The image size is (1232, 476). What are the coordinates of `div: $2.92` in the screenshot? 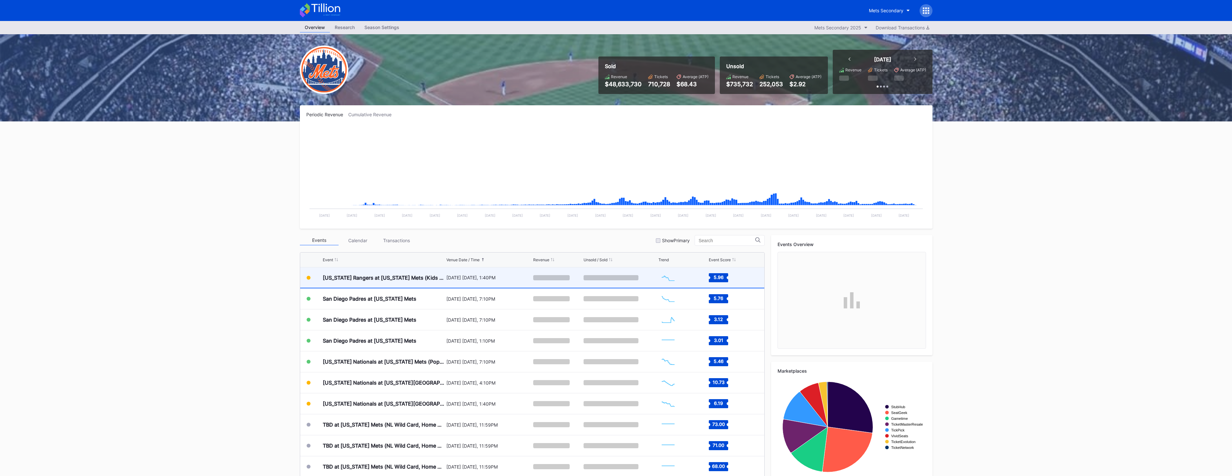 It's located at (806, 84).